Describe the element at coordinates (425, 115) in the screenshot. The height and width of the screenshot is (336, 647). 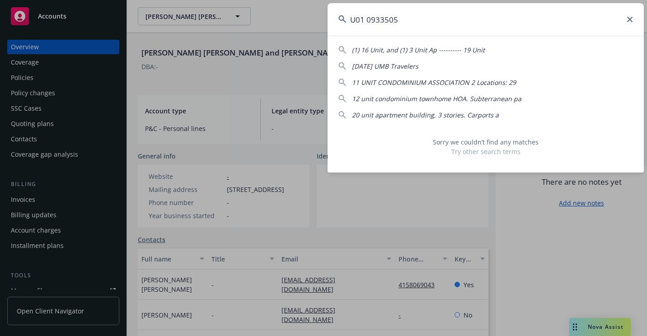
I see `span: 20 unit apartment building, 3 stories. Carports a` at that location.